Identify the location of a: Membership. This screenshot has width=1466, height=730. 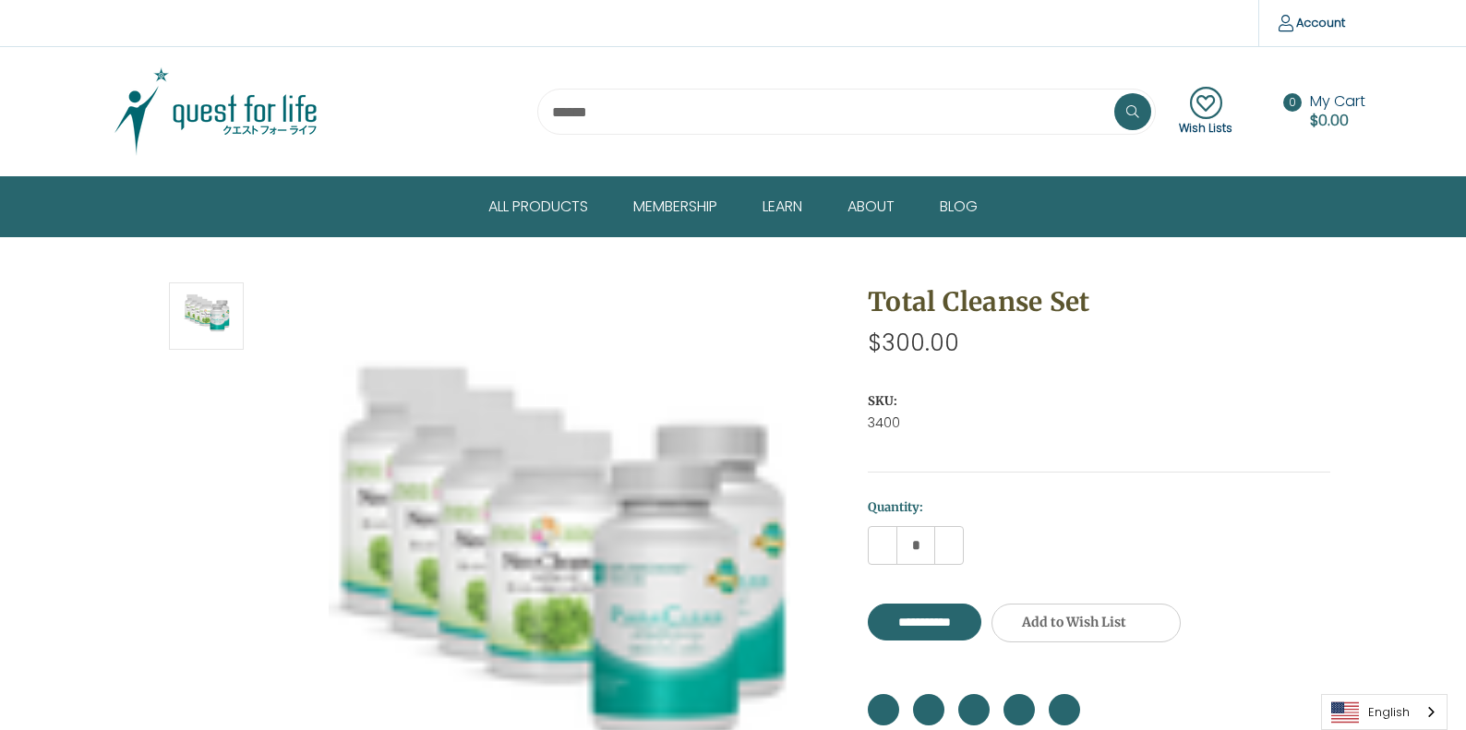
(684, 207).